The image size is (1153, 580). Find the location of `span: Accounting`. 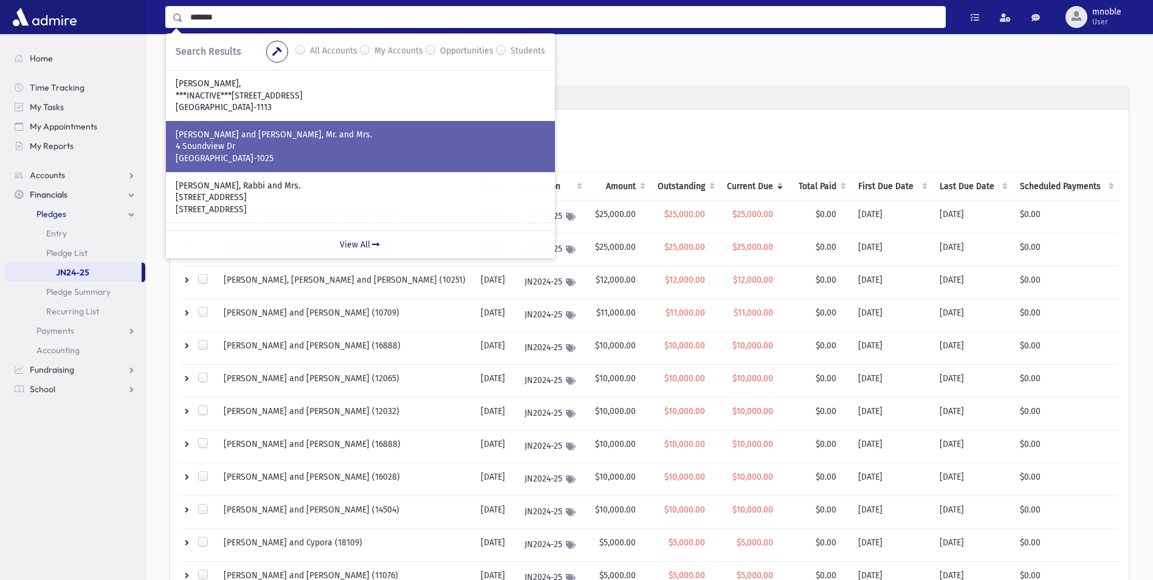

span: Accounting is located at coordinates (58, 350).